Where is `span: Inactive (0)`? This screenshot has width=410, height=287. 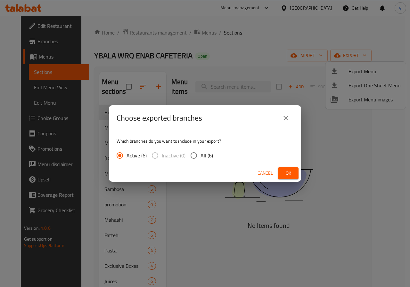 span: Inactive (0) is located at coordinates (173, 155).